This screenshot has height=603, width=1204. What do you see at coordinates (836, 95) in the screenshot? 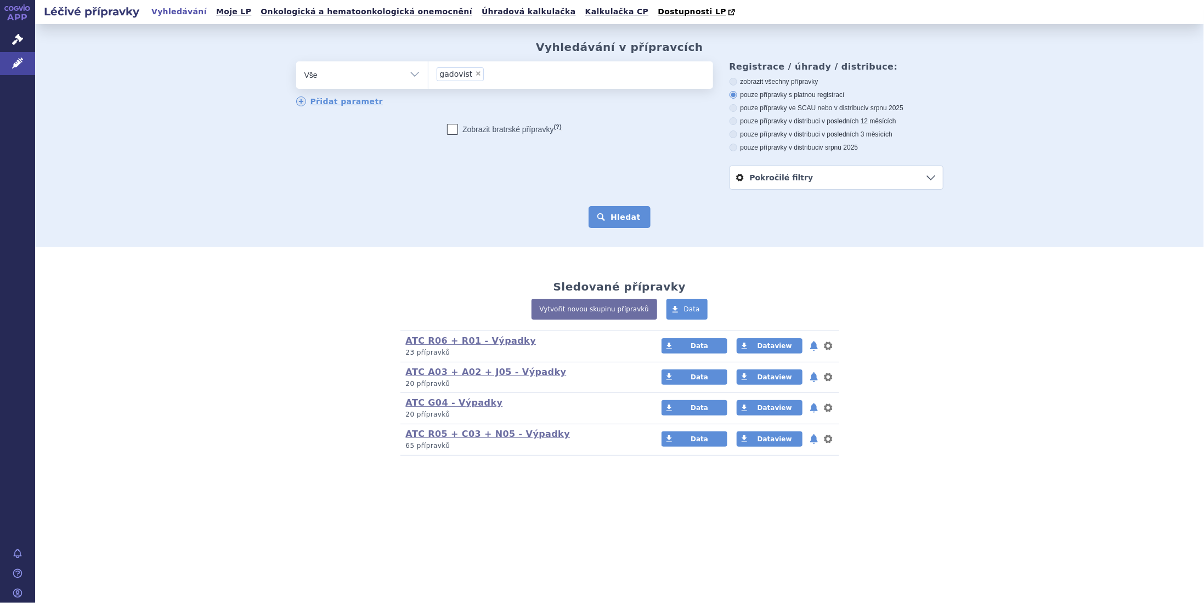
I see `label: pouze přípravky s platnou registrací` at bounding box center [836, 95].